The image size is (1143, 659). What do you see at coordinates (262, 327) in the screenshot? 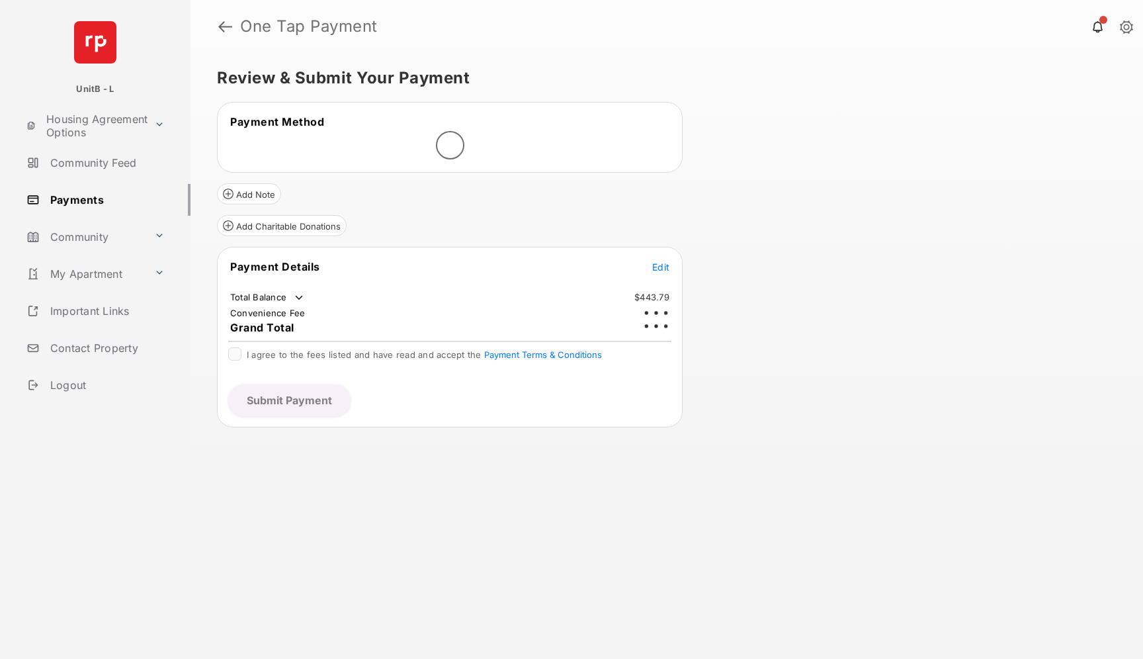
I see `span: Grand Total` at bounding box center [262, 327].